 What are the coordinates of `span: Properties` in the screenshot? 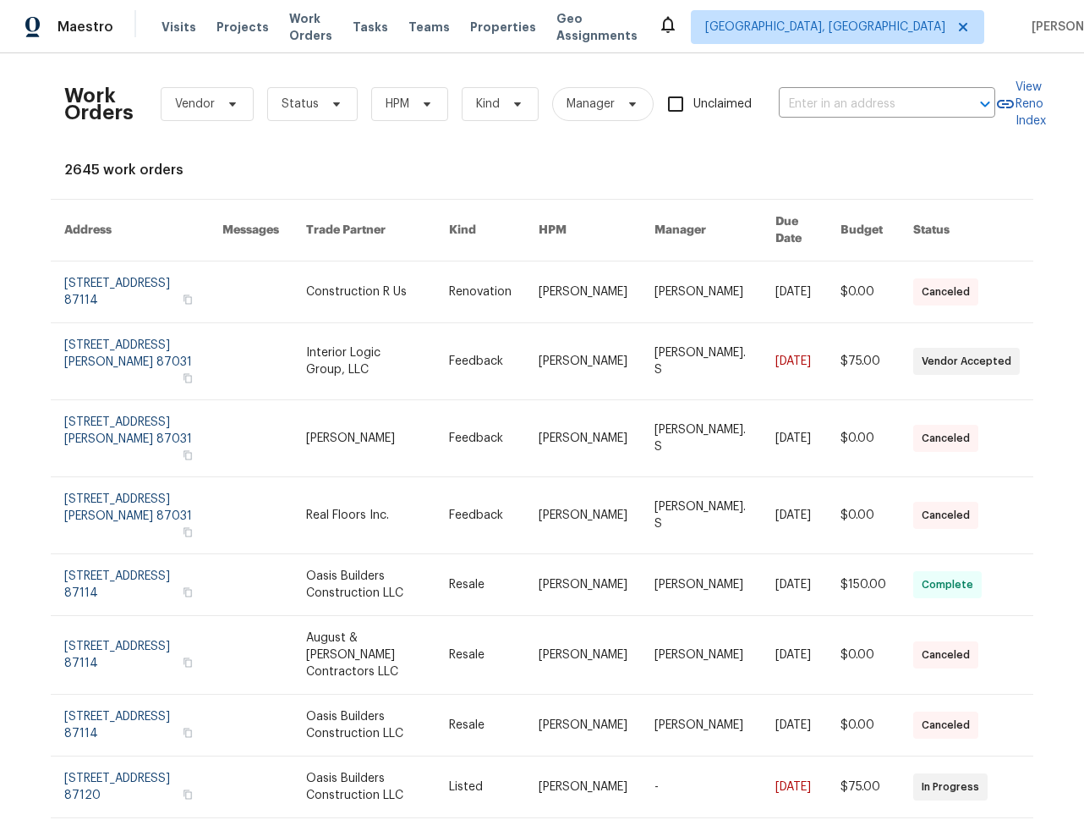 It's located at (503, 27).